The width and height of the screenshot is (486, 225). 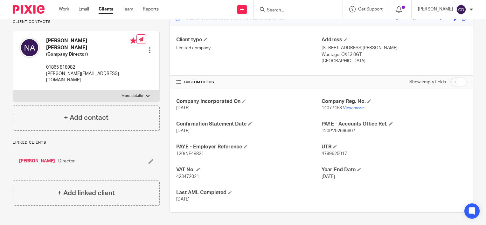 What do you see at coordinates (86, 143) in the screenshot?
I see `p: Linked clients` at bounding box center [86, 143].